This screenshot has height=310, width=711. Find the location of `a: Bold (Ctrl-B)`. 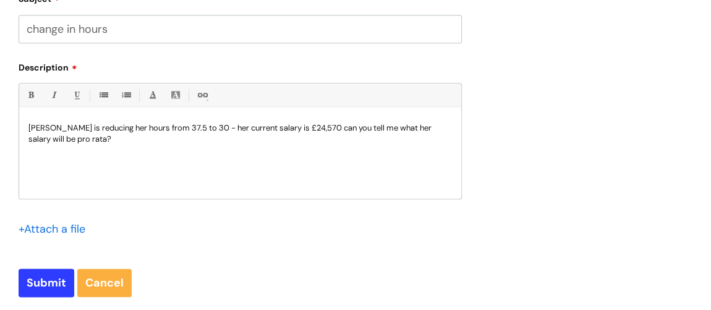

a: Bold (Ctrl-B) is located at coordinates (30, 95).